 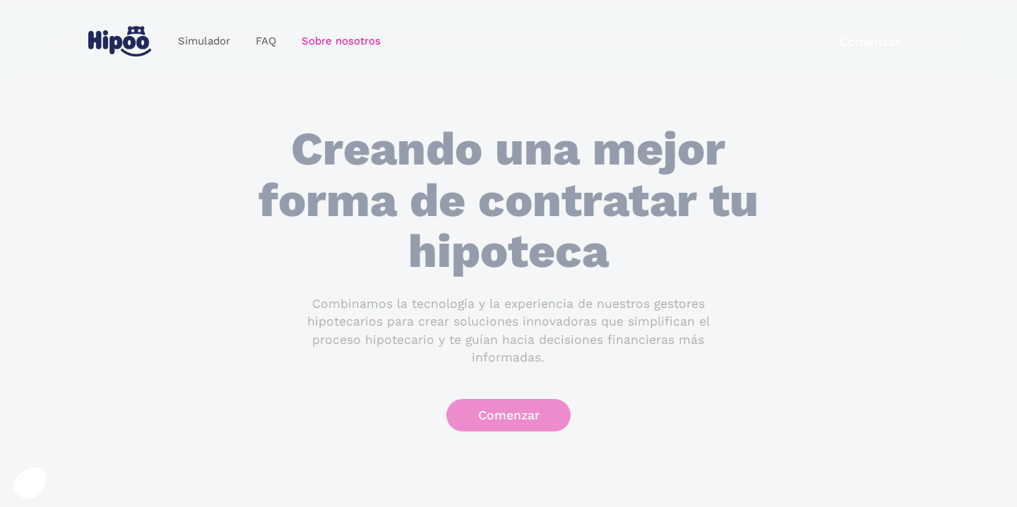 What do you see at coordinates (509, 201) in the screenshot?
I see `h1: Creando una mejor forma de contratar tu hipoteca` at bounding box center [509, 201].